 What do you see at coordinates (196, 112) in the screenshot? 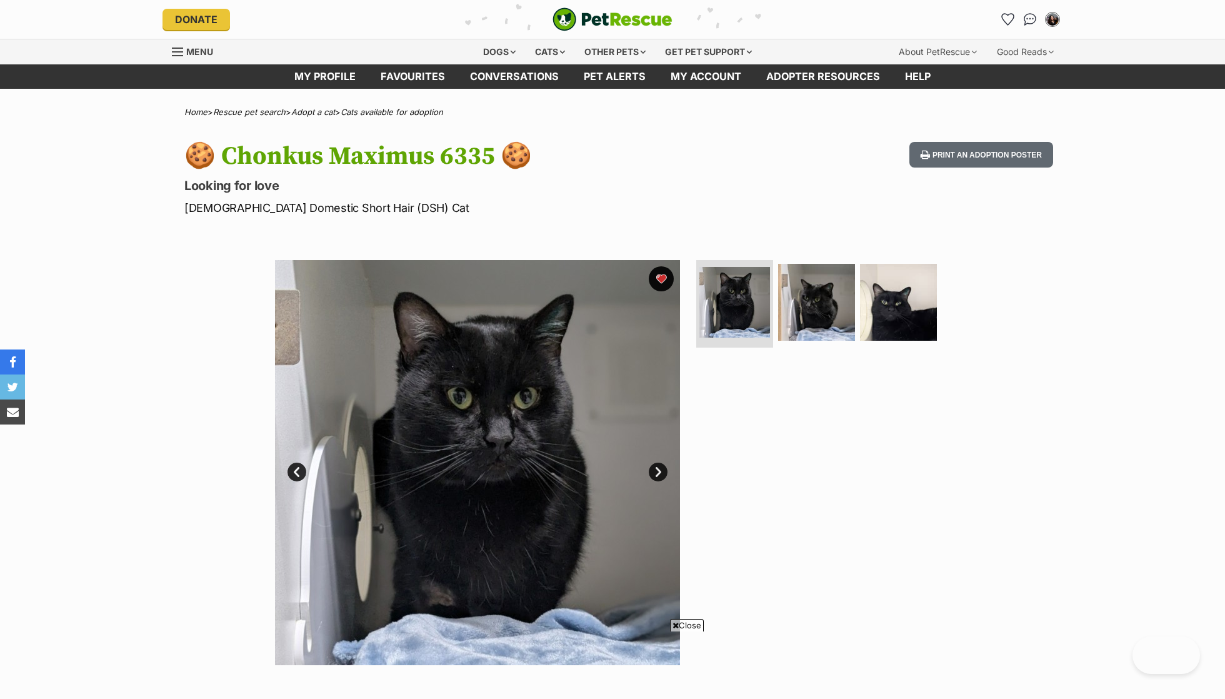
I see `a: Home` at bounding box center [196, 112].